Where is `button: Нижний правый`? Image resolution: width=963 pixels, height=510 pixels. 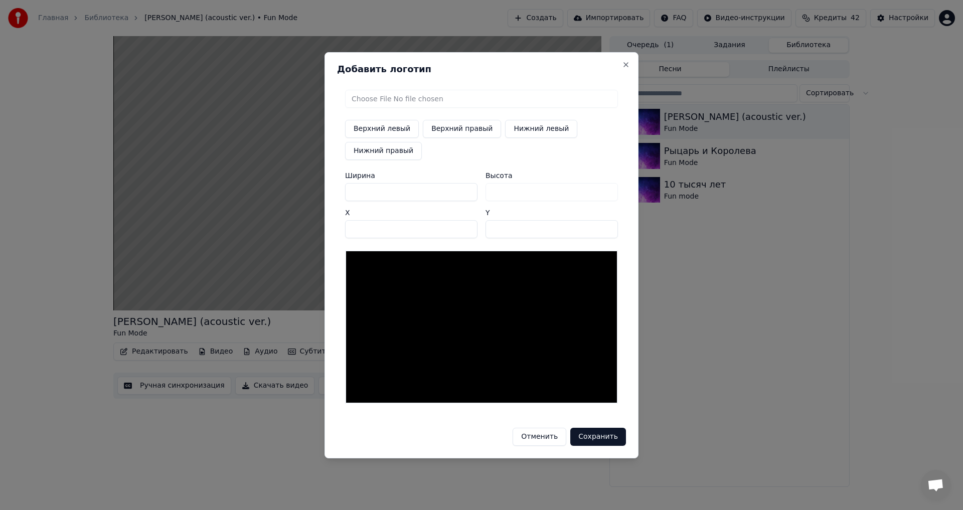
button: Нижний правый is located at coordinates (383, 151).